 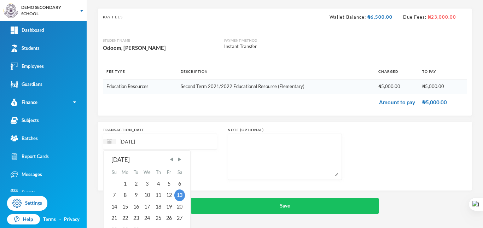 What do you see at coordinates (180, 218) in the screenshot?
I see `div: Sat Sep 27 2025` at bounding box center [180, 218].